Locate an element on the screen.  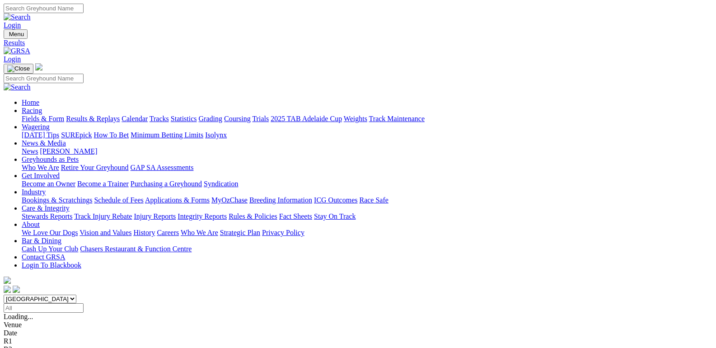
a: Login To Blackbook is located at coordinates (52, 265).